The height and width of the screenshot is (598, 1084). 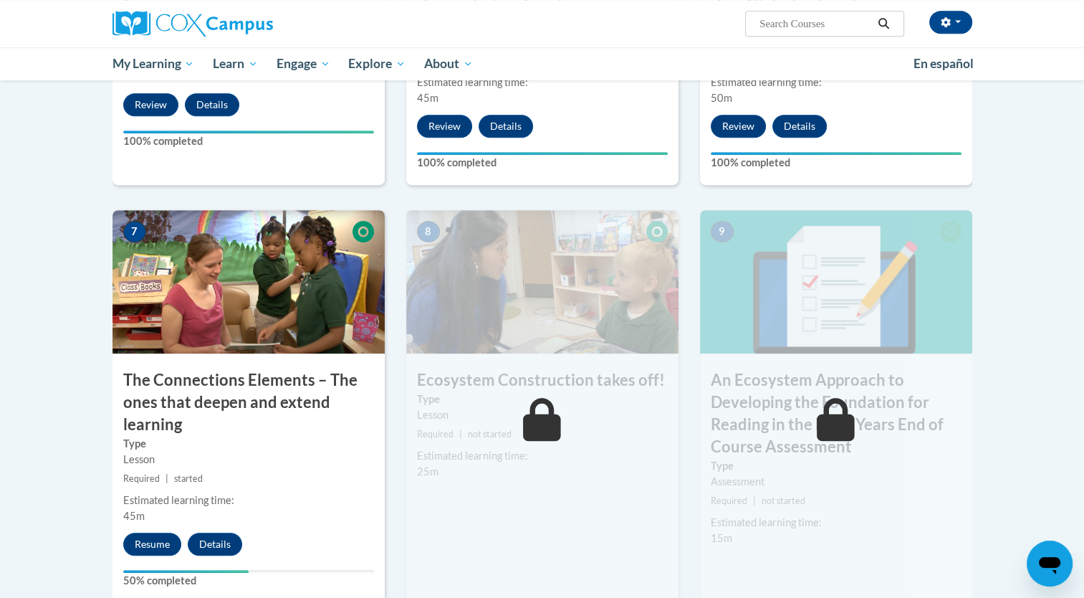 What do you see at coordinates (235, 64) in the screenshot?
I see `a: Learn` at bounding box center [235, 64].